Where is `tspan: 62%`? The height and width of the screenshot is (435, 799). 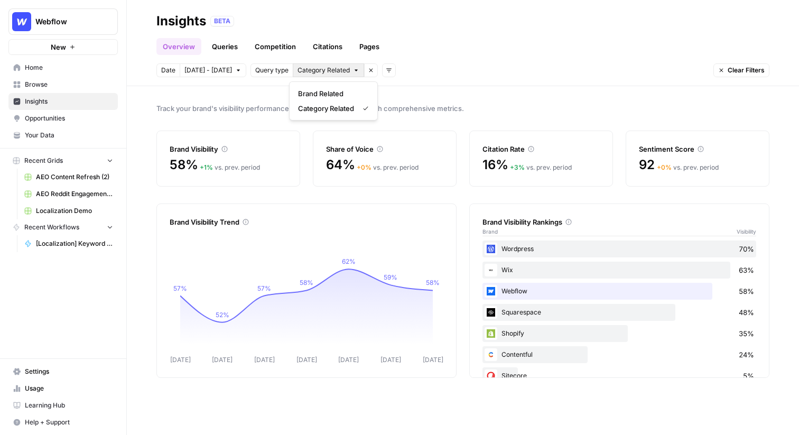 tspan: 62% is located at coordinates (349, 261).